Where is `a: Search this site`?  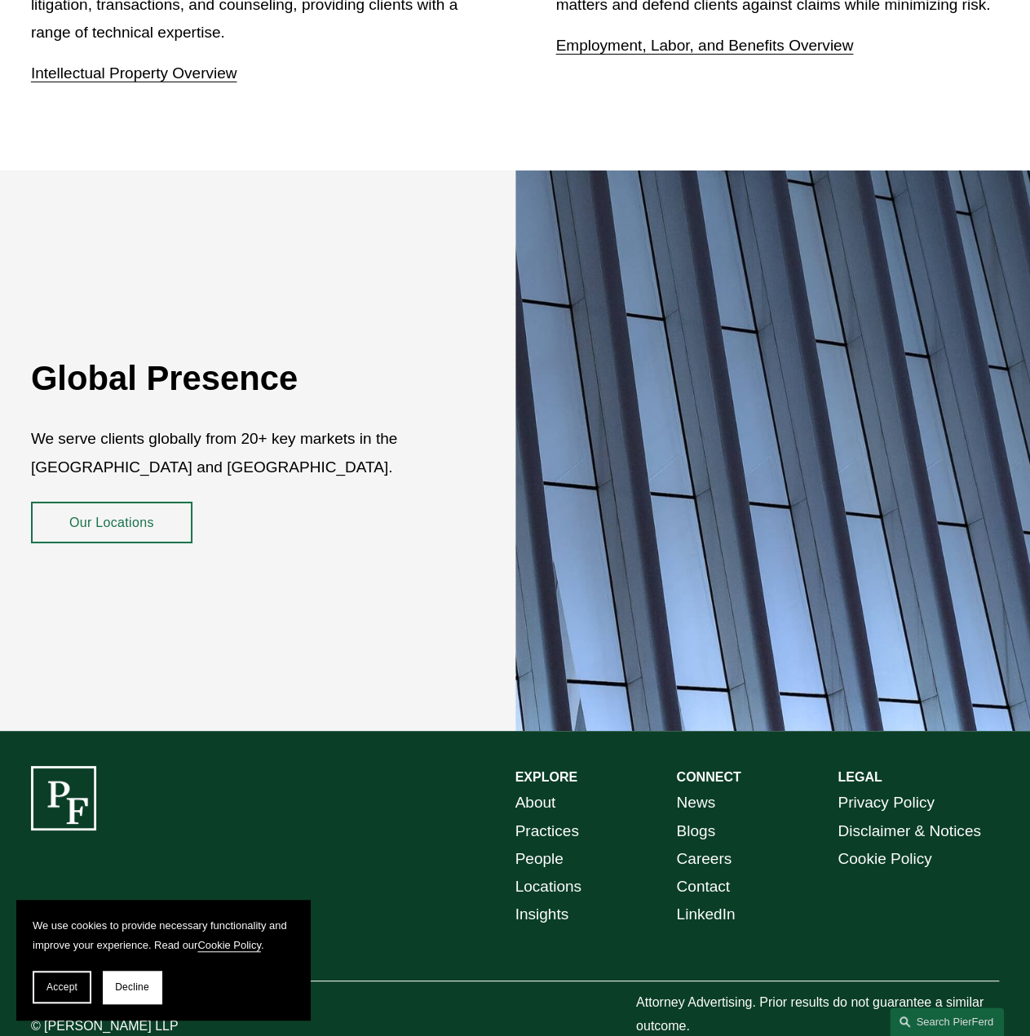 a: Search this site is located at coordinates (947, 1021).